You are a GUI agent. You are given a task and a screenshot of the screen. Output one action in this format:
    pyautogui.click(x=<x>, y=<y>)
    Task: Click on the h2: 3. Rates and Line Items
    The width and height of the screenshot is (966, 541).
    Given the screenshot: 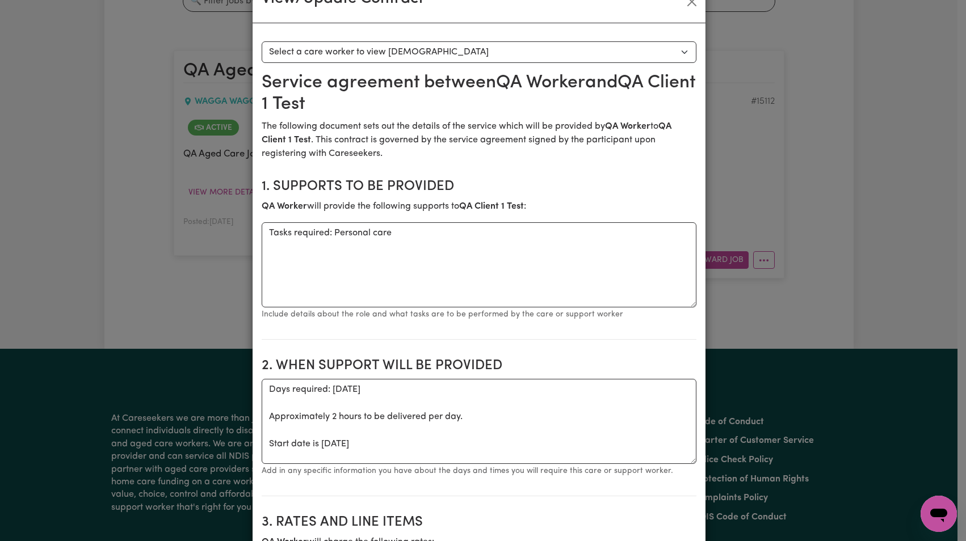 What is the action you would take?
    pyautogui.click(x=479, y=522)
    